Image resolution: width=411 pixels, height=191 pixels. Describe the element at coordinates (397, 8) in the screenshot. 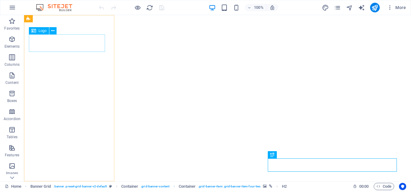

I see `span: More` at that location.